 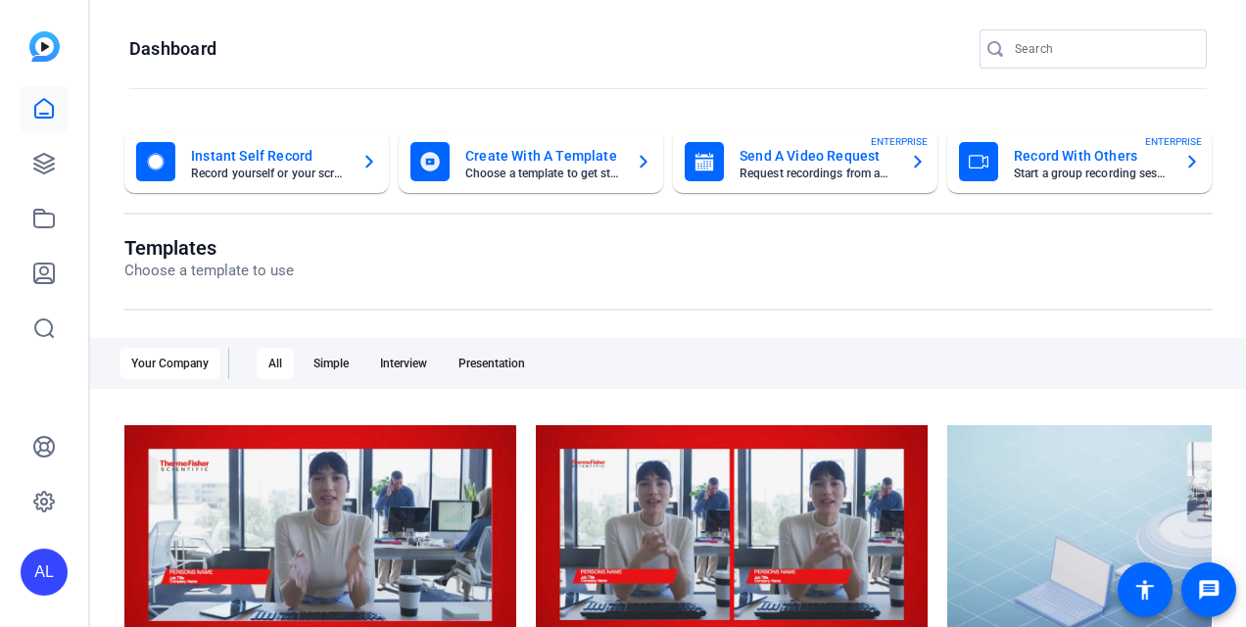 What do you see at coordinates (1103, 49) in the screenshot?
I see `input: Search` at bounding box center [1103, 49].